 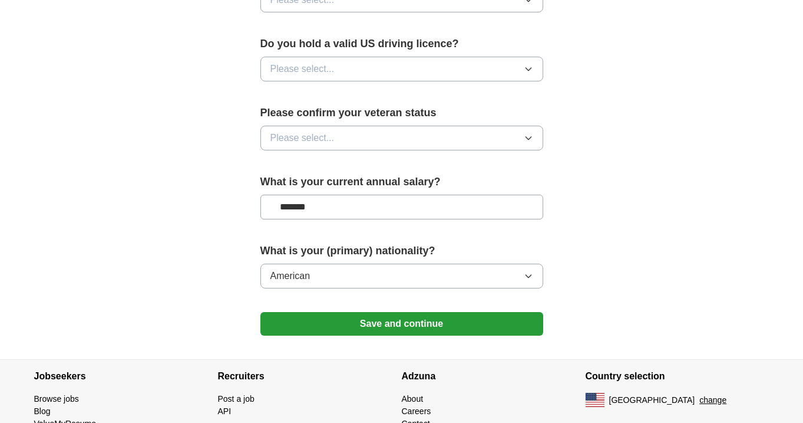 I want to click on label: Please confirm your veteran status, so click(x=402, y=113).